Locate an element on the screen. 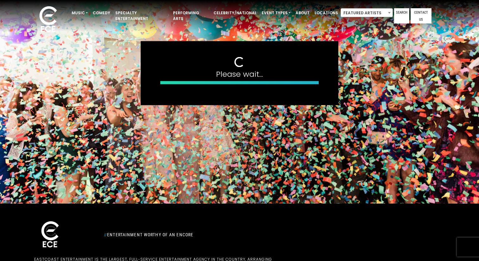 The height and width of the screenshot is (261, 479). a: Search is located at coordinates (401, 16).